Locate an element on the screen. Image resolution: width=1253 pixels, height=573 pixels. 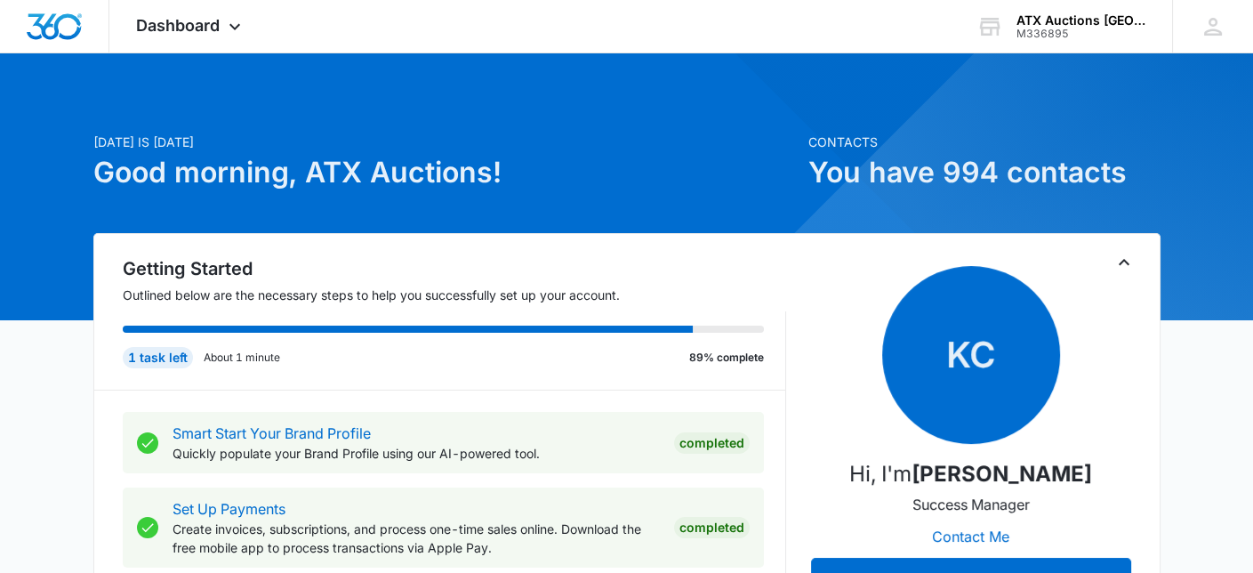
p: Create invoices, subscriptions, and process one-time sales online. Download the free mobile app t... is located at coordinates (416, 538).